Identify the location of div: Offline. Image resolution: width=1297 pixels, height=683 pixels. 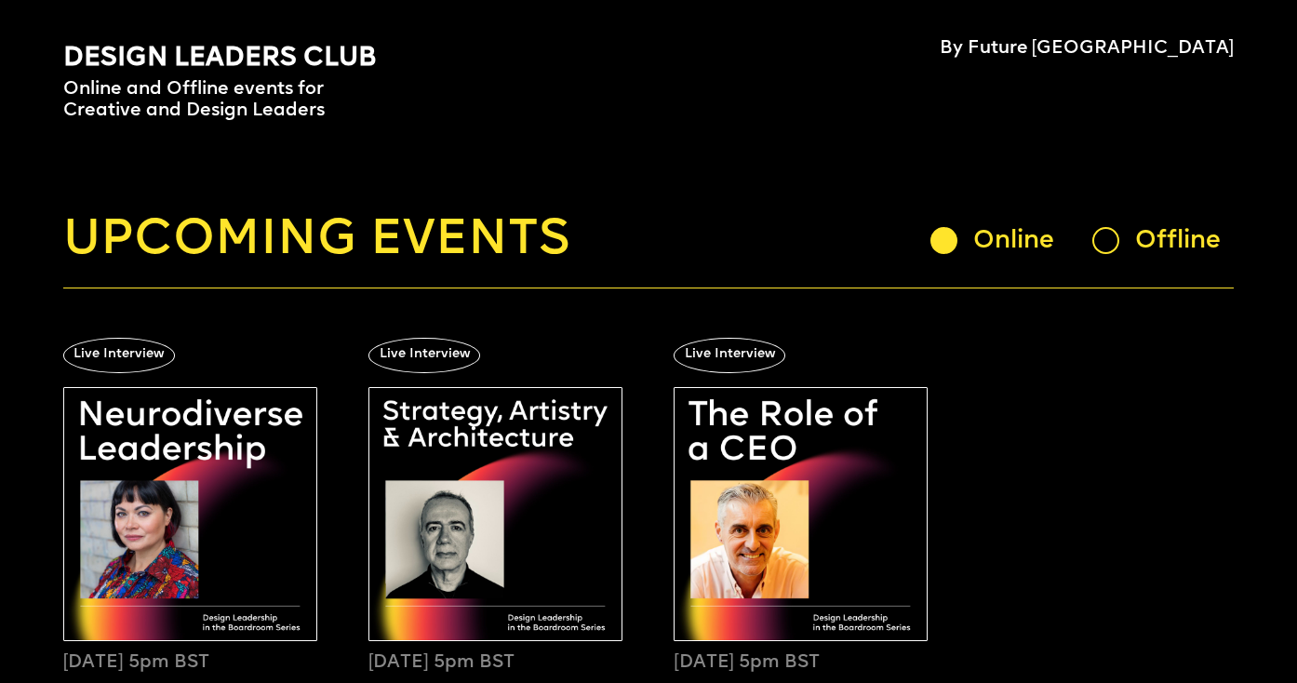
(1184, 242).